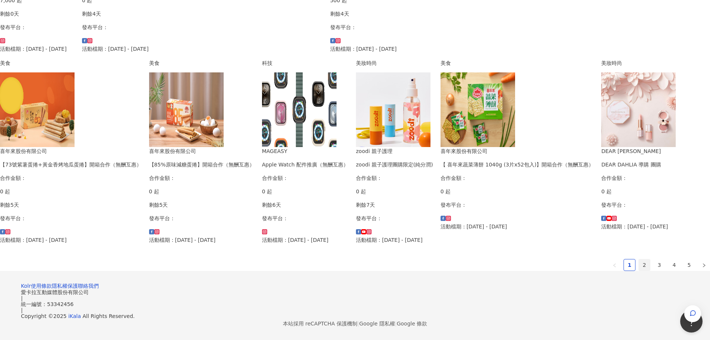 The image size is (710, 340). Describe the element at coordinates (615, 265) in the screenshot. I see `button: left` at that location.